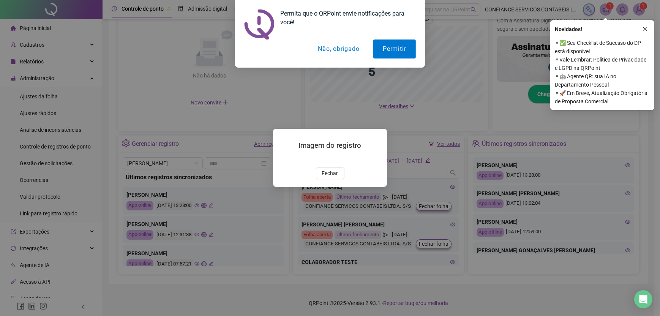 The width and height of the screenshot is (660, 316). Describe the element at coordinates (330, 146) in the screenshot. I see `h3: Imagem do registro` at that location.